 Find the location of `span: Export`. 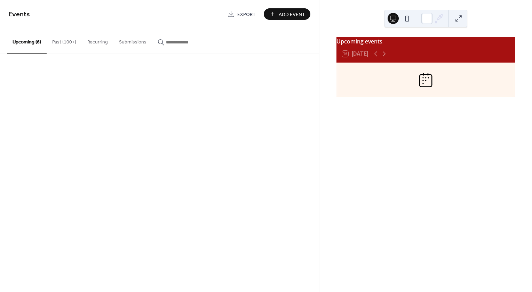

span: Export is located at coordinates (246, 14).